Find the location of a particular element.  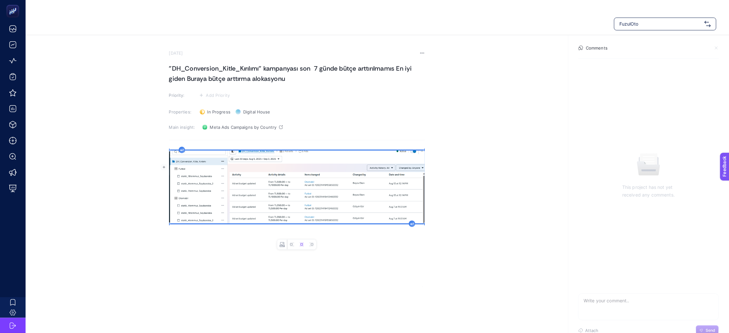

img: svg%3e is located at coordinates (707, 24).